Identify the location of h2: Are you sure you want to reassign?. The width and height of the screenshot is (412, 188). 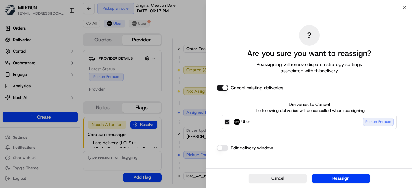
(309, 53).